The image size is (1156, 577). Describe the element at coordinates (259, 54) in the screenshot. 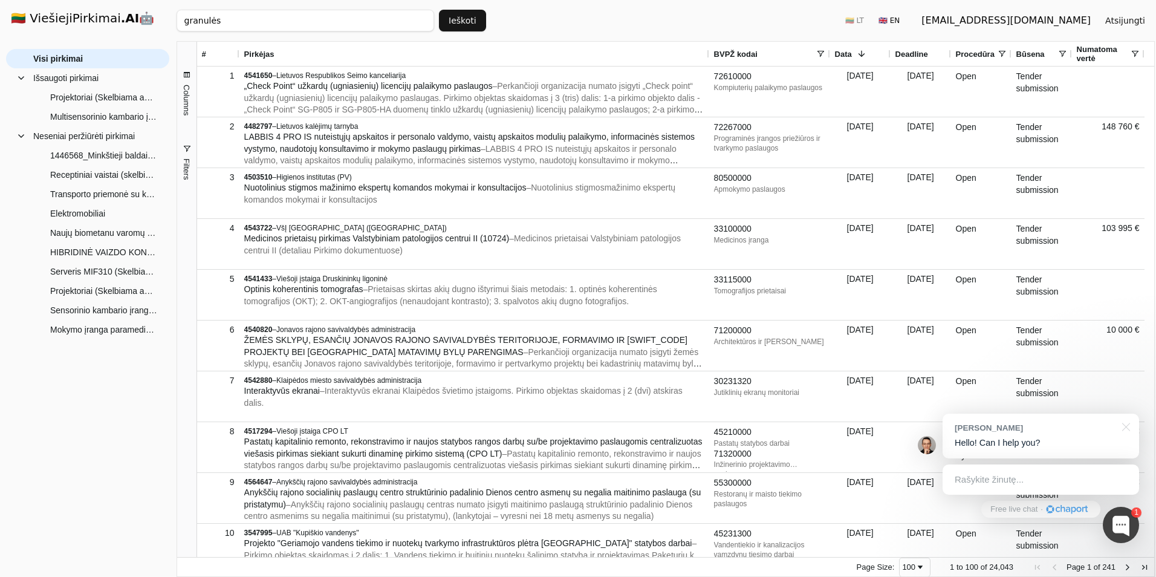

I see `span: Pirkėjas` at that location.